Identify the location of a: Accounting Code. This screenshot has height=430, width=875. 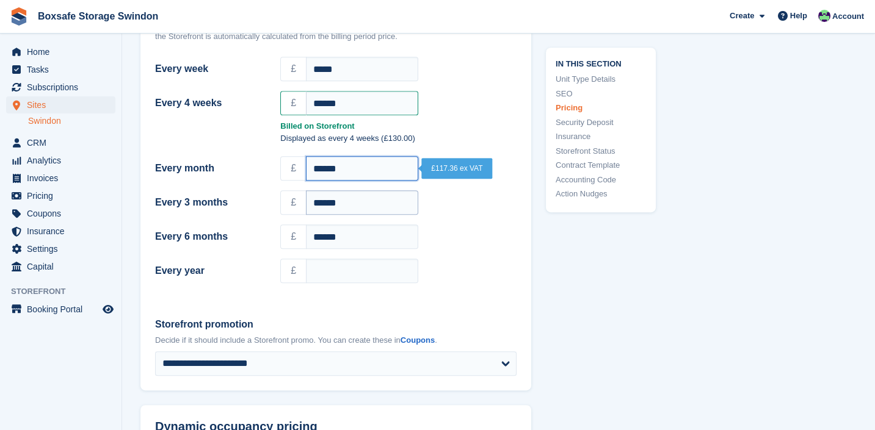
(601, 180).